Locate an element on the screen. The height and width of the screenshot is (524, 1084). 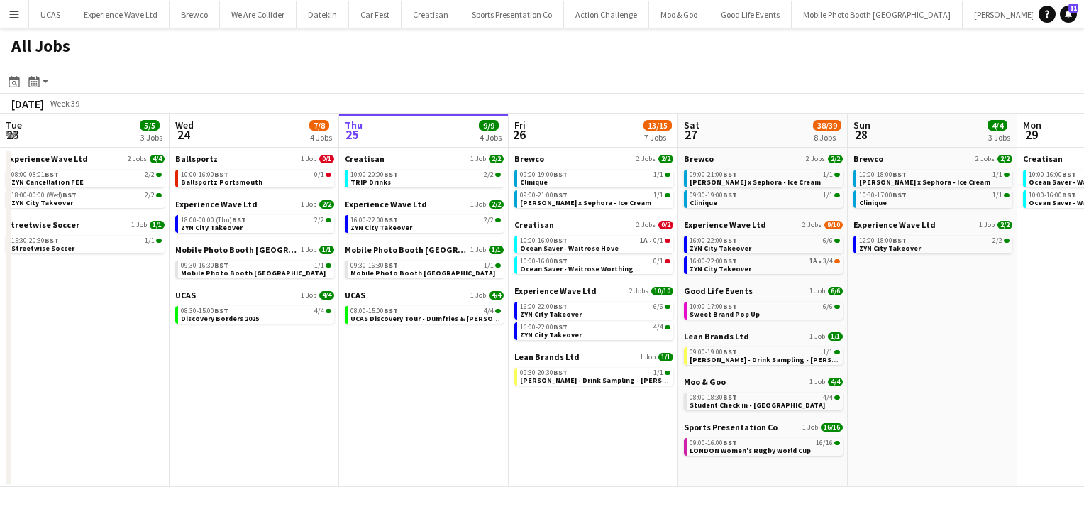
a: 16:00-22:00BST4/4ZYN City Takeover is located at coordinates (595, 330).